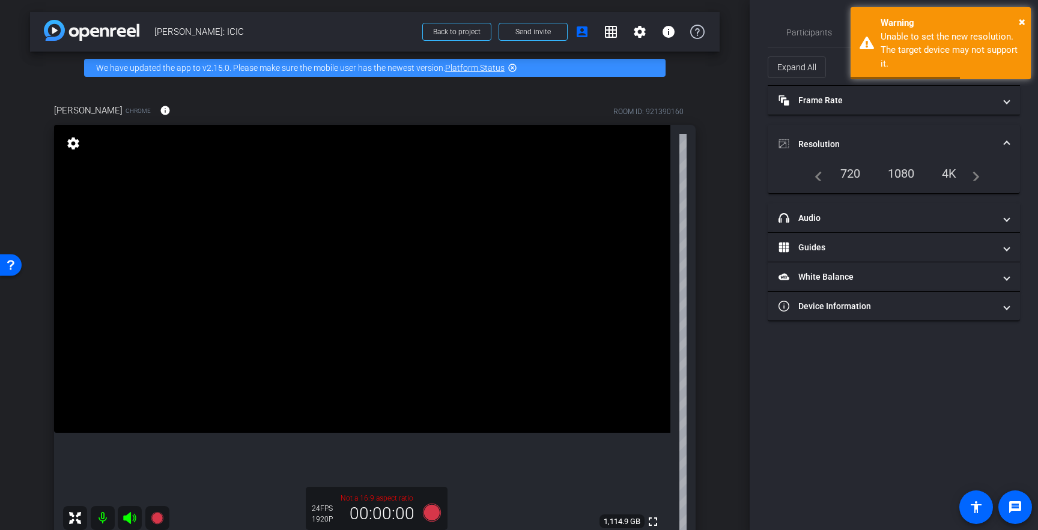  What do you see at coordinates (894, 277) in the screenshot?
I see `mat-expansion-panel-header: White Balance` at bounding box center [894, 277].